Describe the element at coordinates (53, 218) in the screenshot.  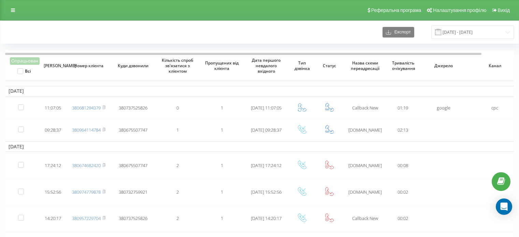
I see `td: 14:20:17` at that location.